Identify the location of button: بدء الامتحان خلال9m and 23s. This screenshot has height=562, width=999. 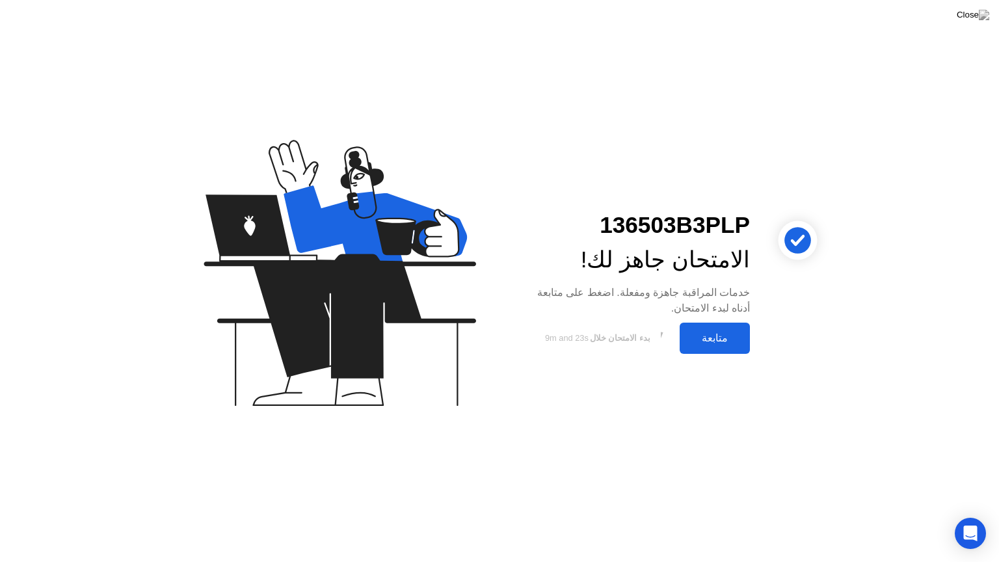
(597, 338).